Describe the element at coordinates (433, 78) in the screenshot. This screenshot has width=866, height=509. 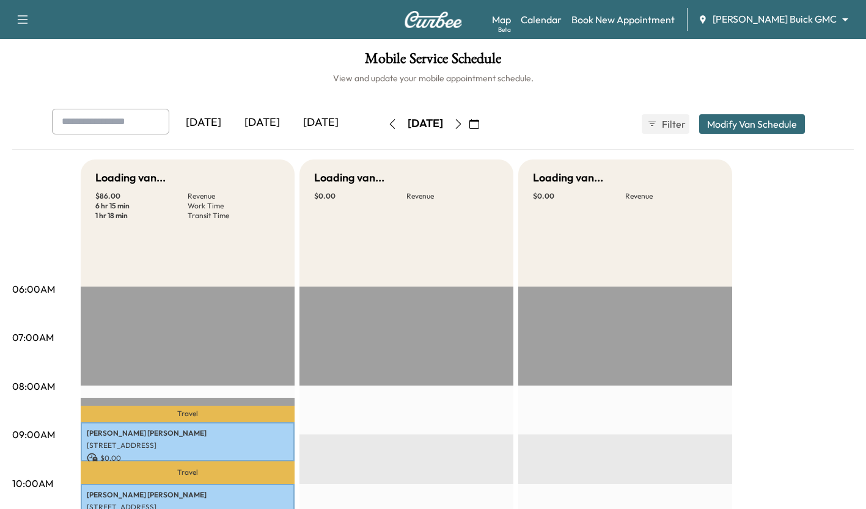
I see `h6: View and update your mobile appointment schedule.` at that location.